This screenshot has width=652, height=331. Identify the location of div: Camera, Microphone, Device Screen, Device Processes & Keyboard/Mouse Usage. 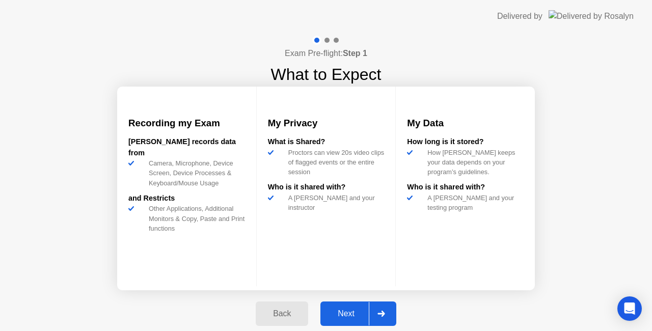
(195, 173).